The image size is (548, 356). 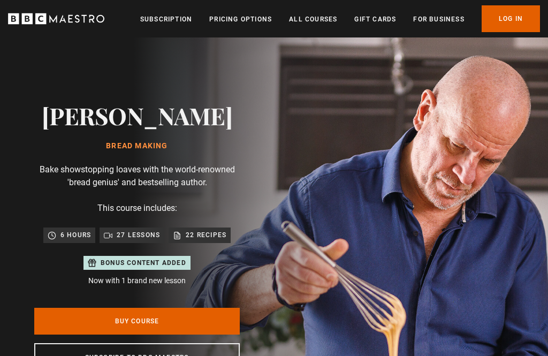 What do you see at coordinates (138, 235) in the screenshot?
I see `p: 27 lessons` at bounding box center [138, 235].